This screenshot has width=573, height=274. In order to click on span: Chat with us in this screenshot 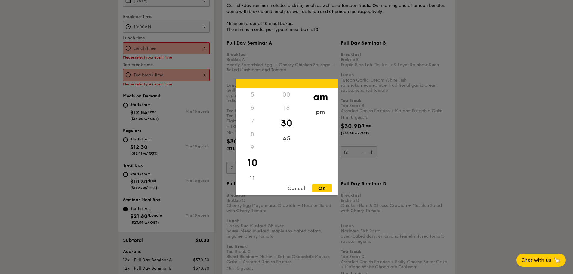, I will do `click(536, 260)`.